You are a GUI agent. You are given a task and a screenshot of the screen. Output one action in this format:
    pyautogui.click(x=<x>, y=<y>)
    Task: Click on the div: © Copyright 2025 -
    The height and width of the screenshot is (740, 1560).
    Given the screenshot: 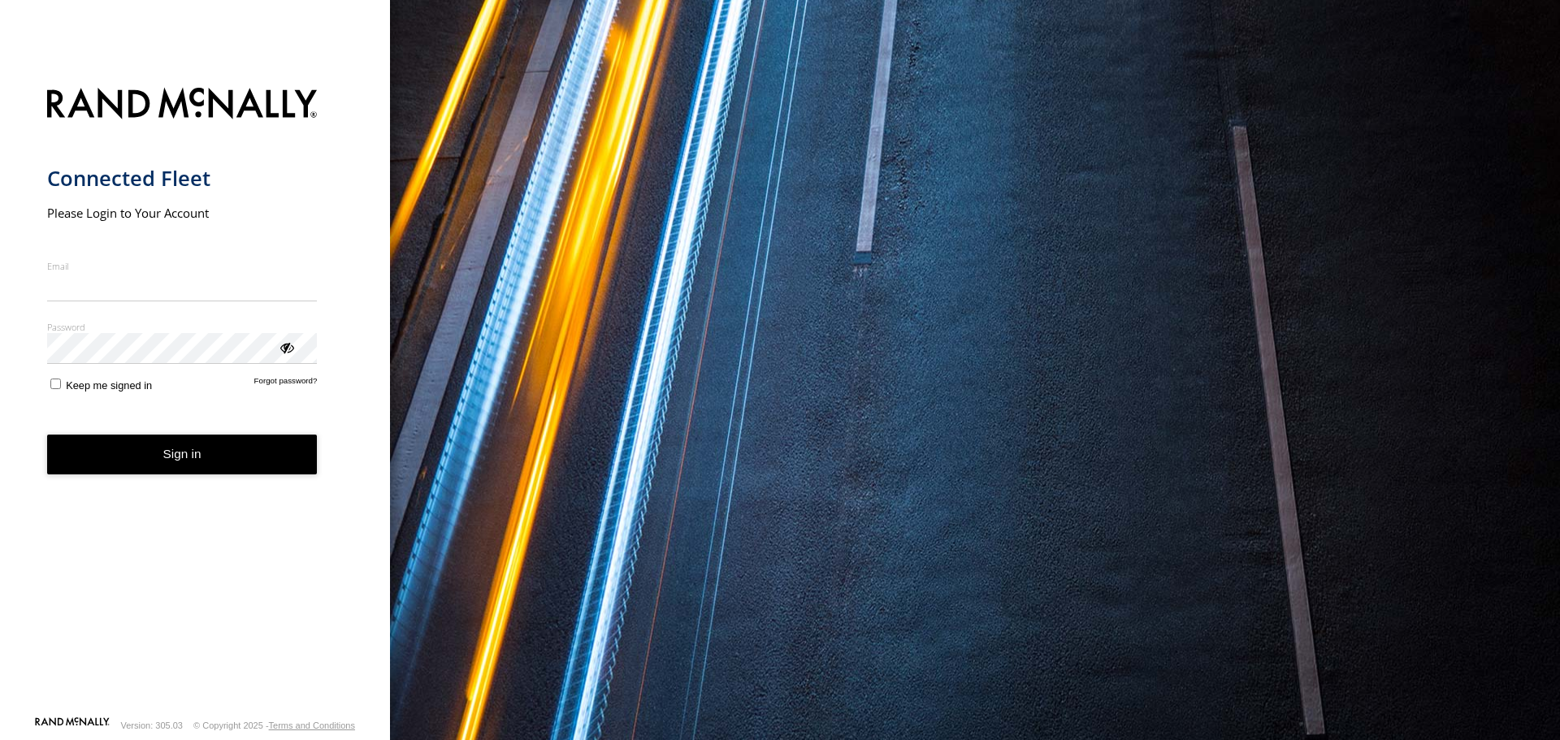 What is the action you would take?
    pyautogui.click(x=274, y=726)
    